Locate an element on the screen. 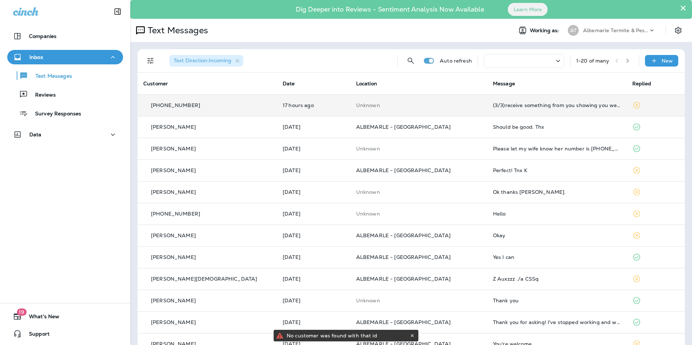  div: Perfect! Tnx K is located at coordinates (557, 170).